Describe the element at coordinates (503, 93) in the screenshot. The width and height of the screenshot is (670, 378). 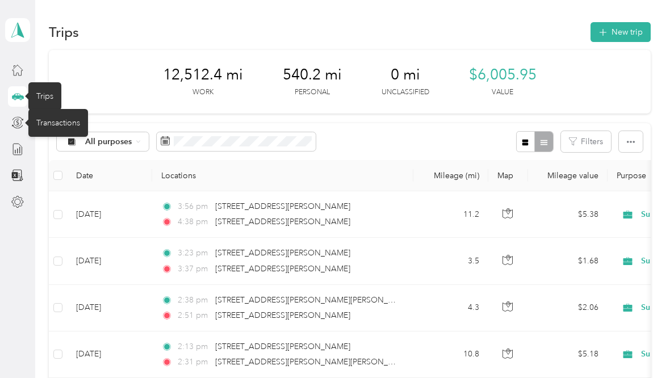
I see `p: Value` at that location.